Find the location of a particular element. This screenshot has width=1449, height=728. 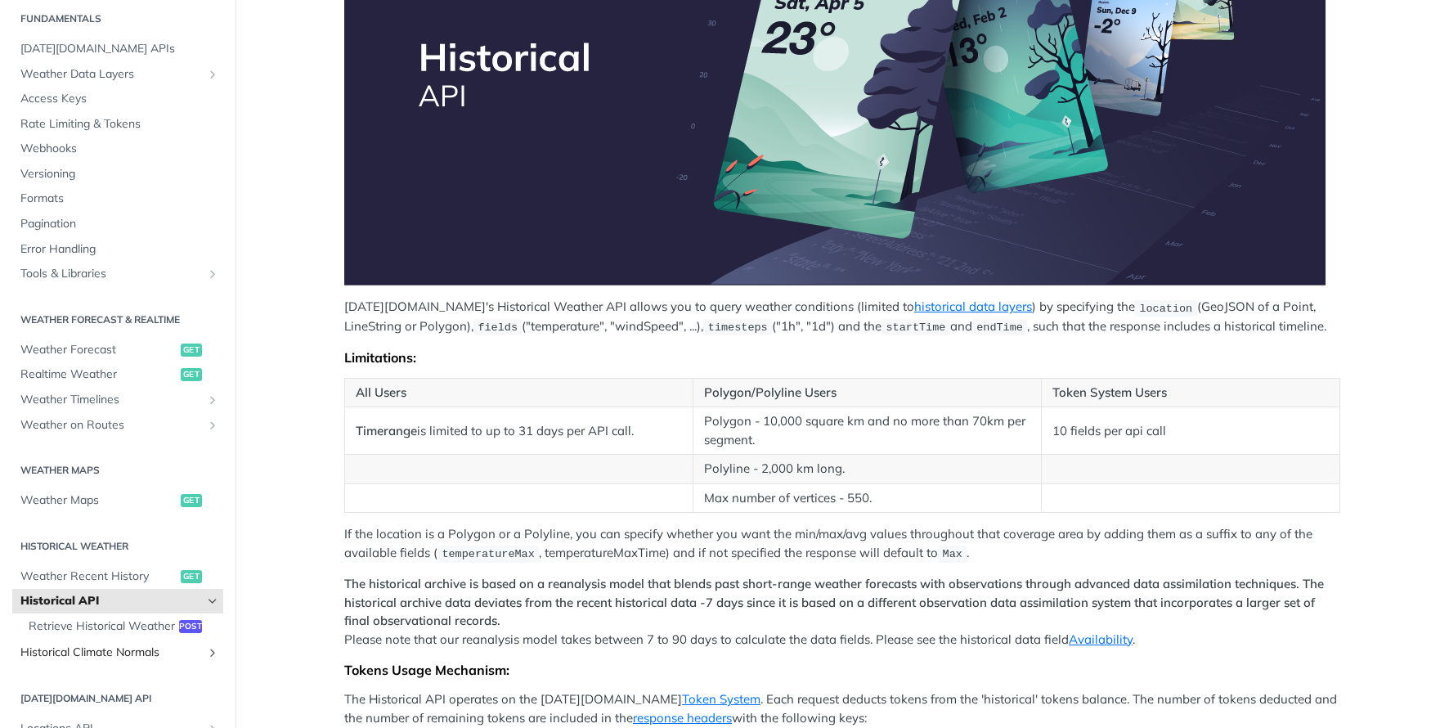

span: Versioning is located at coordinates (119, 174).